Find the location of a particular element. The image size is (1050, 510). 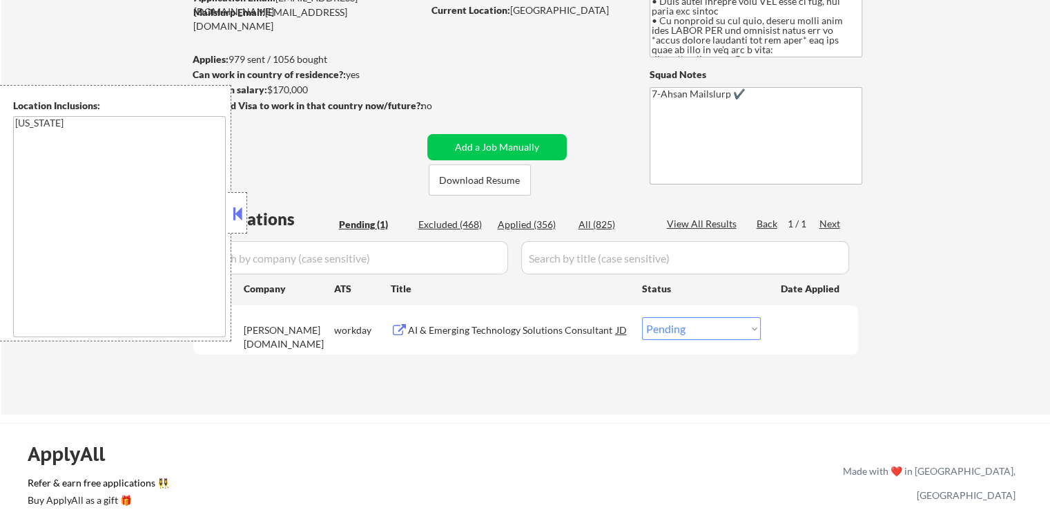

button: Download Resume is located at coordinates (480, 180).